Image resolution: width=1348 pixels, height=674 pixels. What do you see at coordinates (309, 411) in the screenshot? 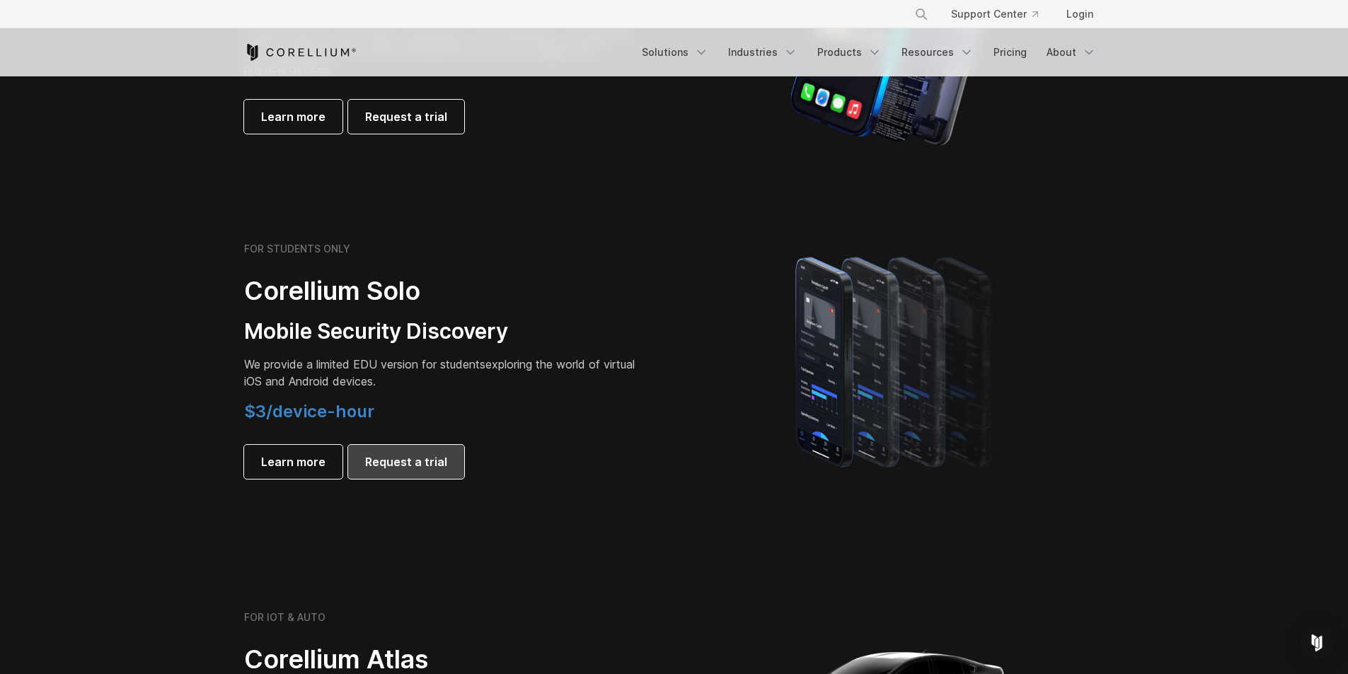
I see `span: $3/device-hour` at bounding box center [309, 411].